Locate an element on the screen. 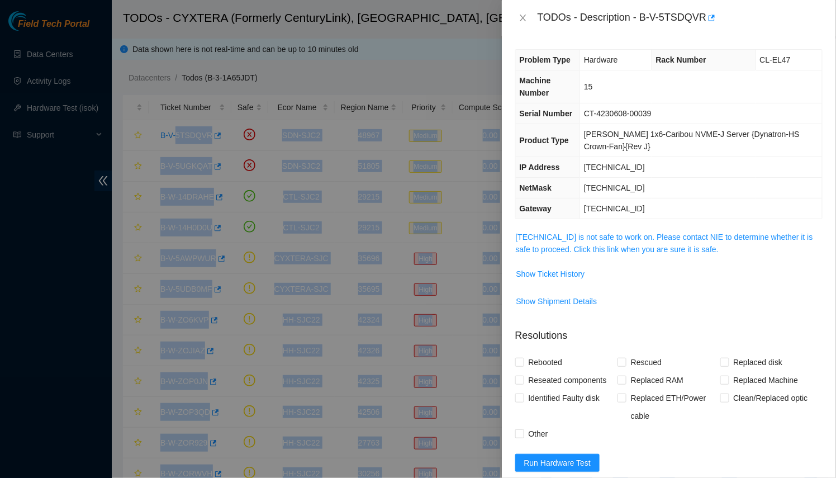  span: IP Address is located at coordinates (540, 167).